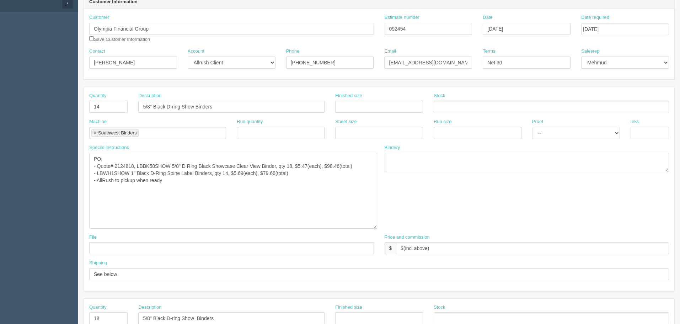 The width and height of the screenshot is (680, 324). I want to click on label: File, so click(93, 237).